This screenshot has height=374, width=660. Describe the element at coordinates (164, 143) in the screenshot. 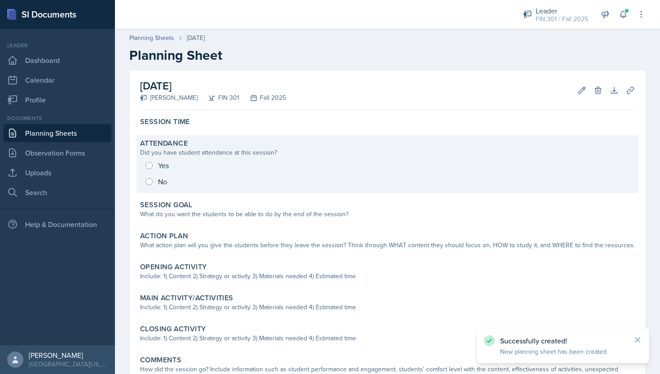

I see `label: Attendance` at that location.